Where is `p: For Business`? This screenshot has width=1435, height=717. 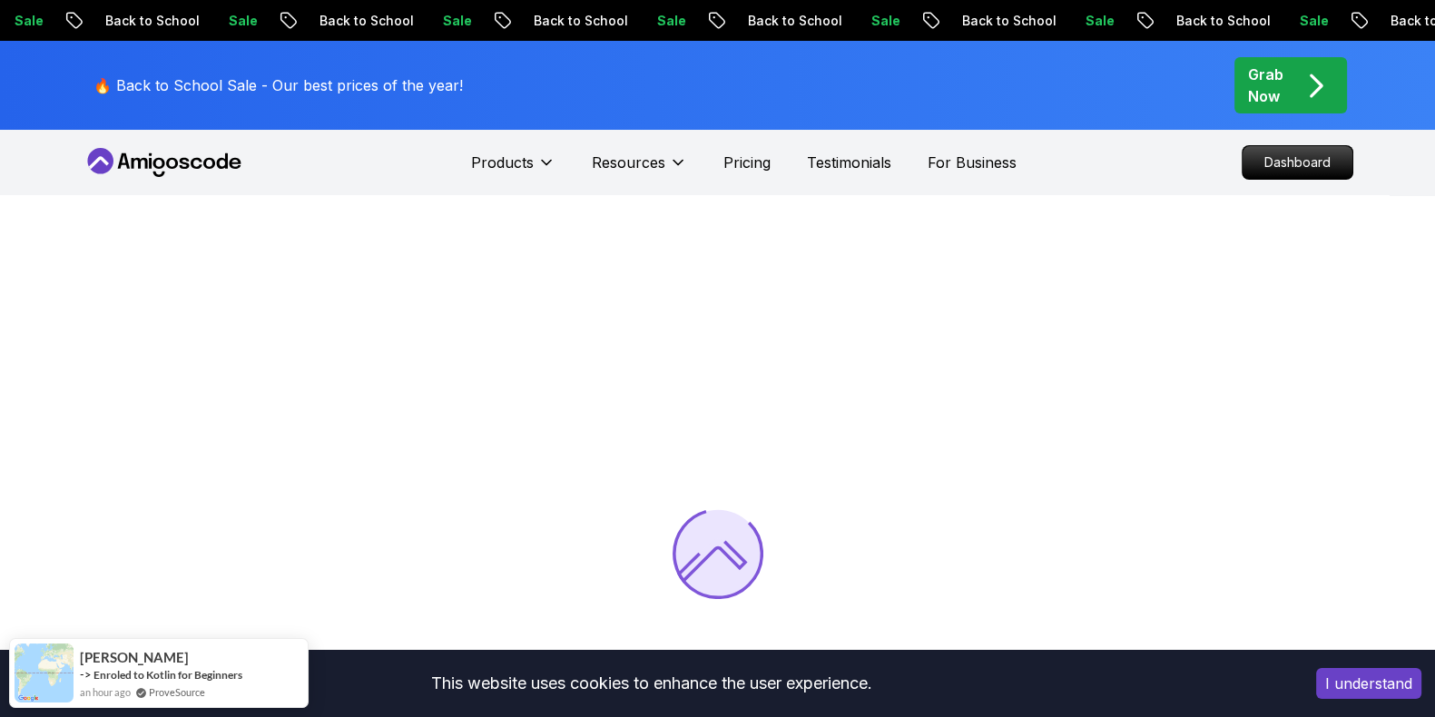 p: For Business is located at coordinates (972, 162).